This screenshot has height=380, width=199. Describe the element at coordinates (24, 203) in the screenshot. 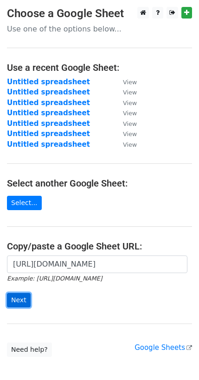

I see `a: Select...` at that location.